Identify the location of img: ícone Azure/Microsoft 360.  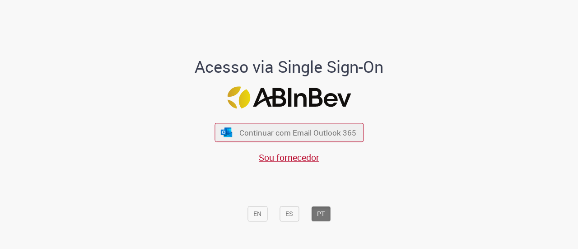
(227, 132).